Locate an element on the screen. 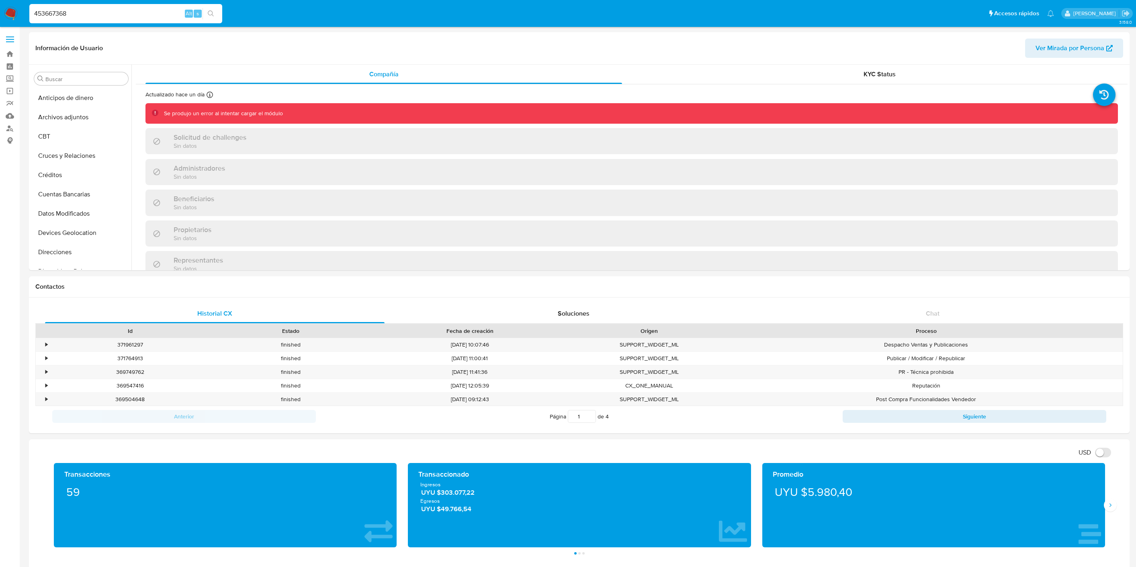  button: Datos Modificados is located at coordinates (81, 214).